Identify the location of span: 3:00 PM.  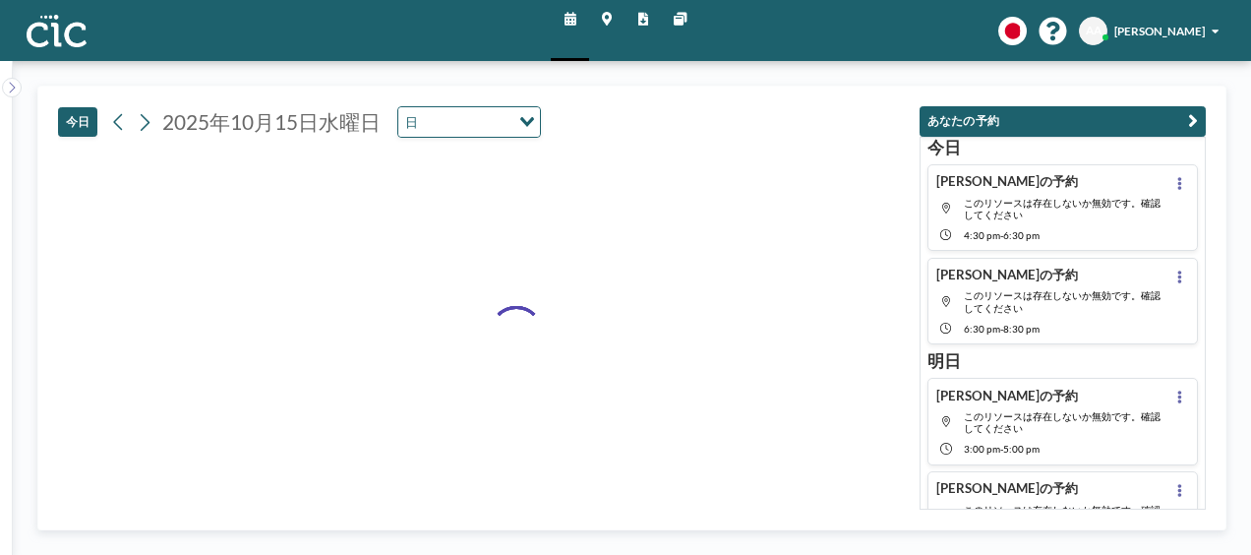
(981, 449).